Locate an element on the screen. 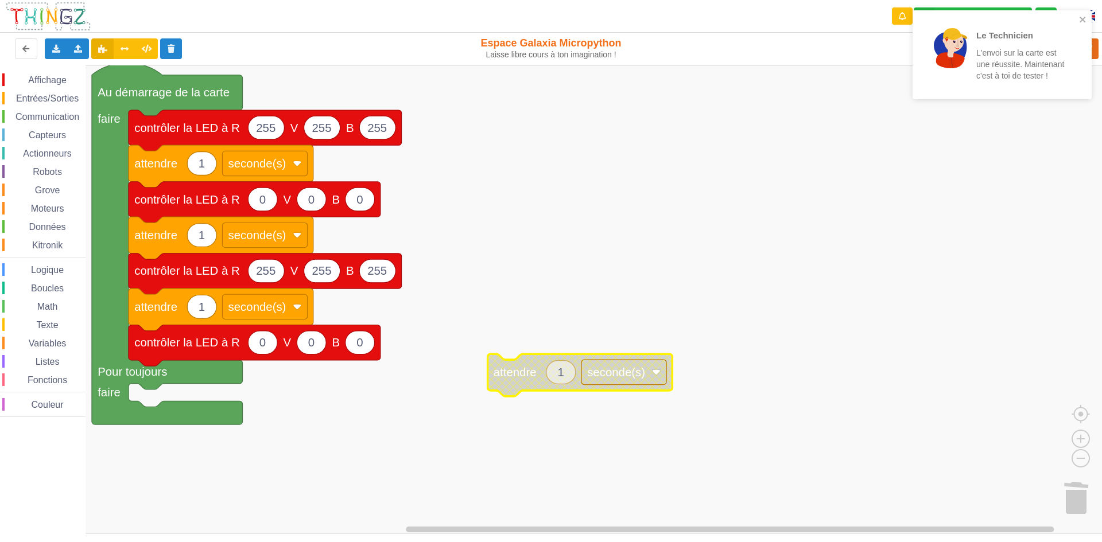 The height and width of the screenshot is (542, 1102). span: Logique is located at coordinates (47, 270).